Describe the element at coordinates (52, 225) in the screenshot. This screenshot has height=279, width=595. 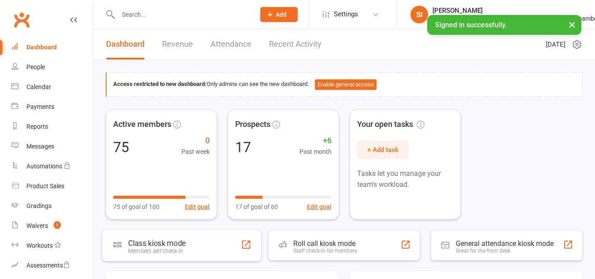
I see `a: Waivers 1` at that location.